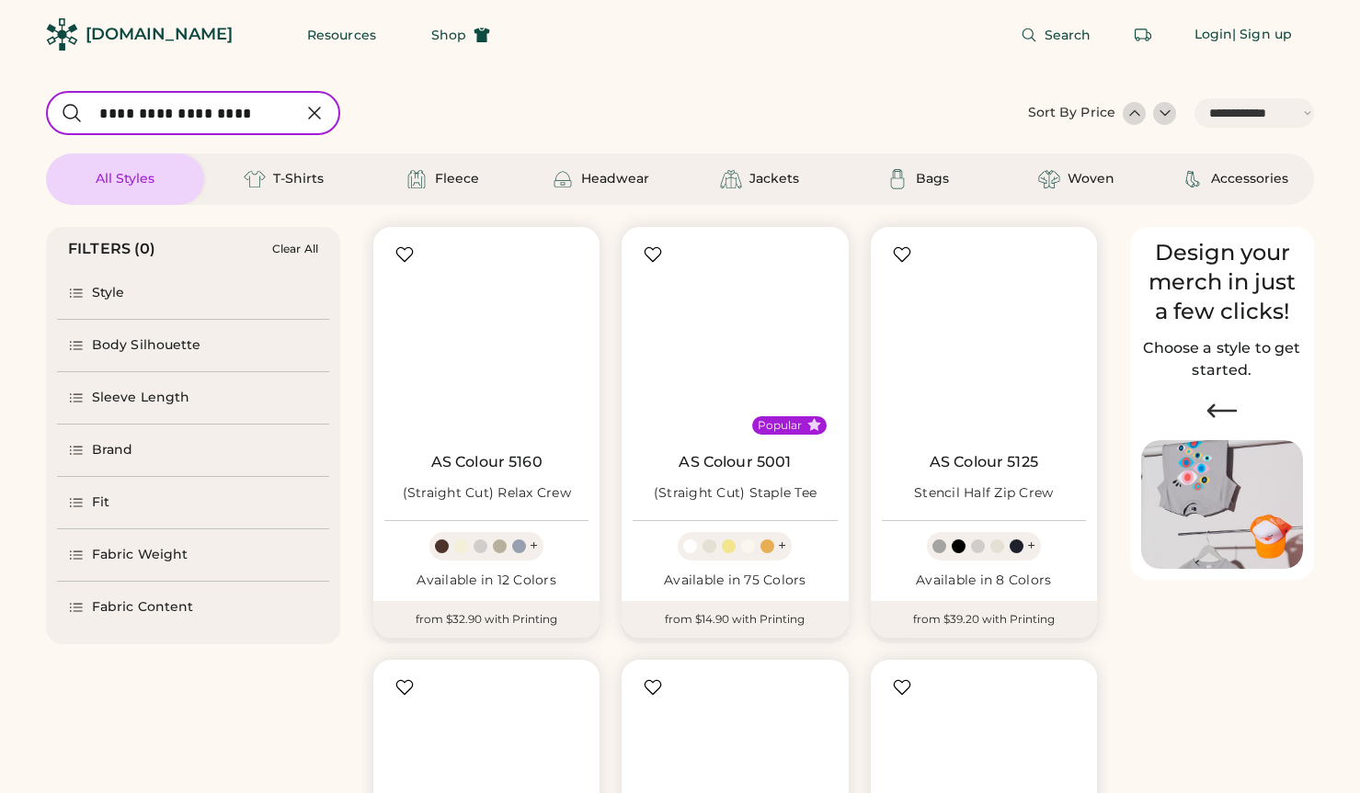  What do you see at coordinates (615, 179) in the screenshot?
I see `div: Headwear` at bounding box center [615, 179].